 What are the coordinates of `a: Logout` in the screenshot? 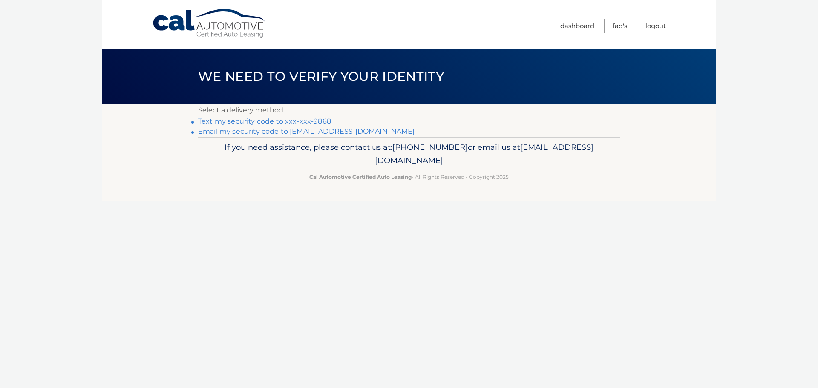 It's located at (656, 26).